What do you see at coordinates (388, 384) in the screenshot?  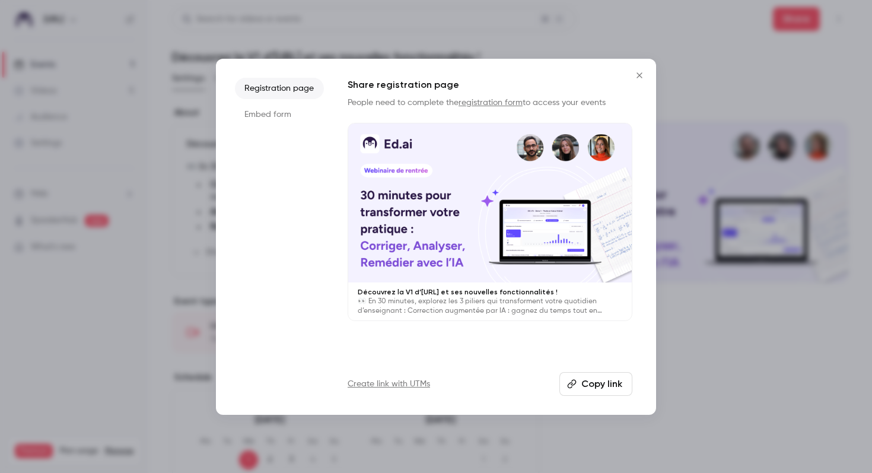 I see `a: Create link with UTMs` at bounding box center [388, 384].